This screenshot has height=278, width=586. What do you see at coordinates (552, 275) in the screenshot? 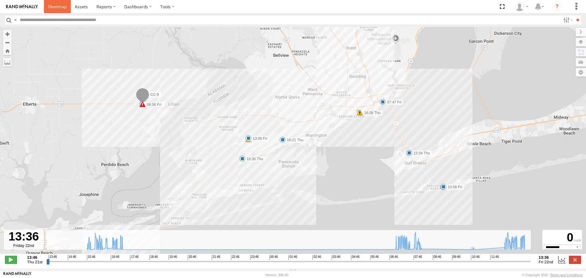
I see `div: © Copyright 2025 -` at bounding box center [552, 275].